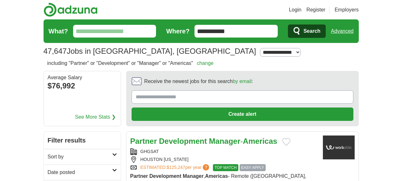 Image resolution: width=402 pixels, height=181 pixels. Describe the element at coordinates (224, 151) in the screenshot. I see `div: GHGSAT` at that location.